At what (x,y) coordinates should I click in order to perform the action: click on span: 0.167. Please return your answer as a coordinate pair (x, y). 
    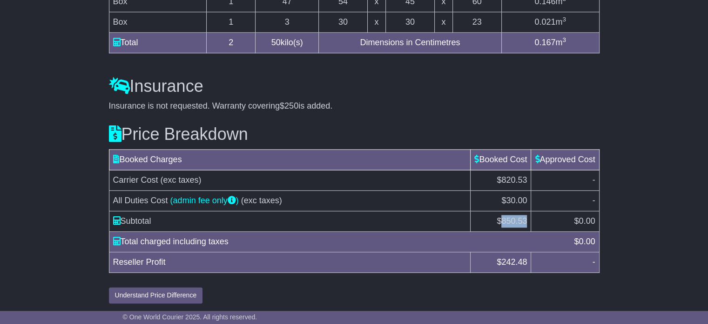
    Looking at the image, I should click on (545, 42).